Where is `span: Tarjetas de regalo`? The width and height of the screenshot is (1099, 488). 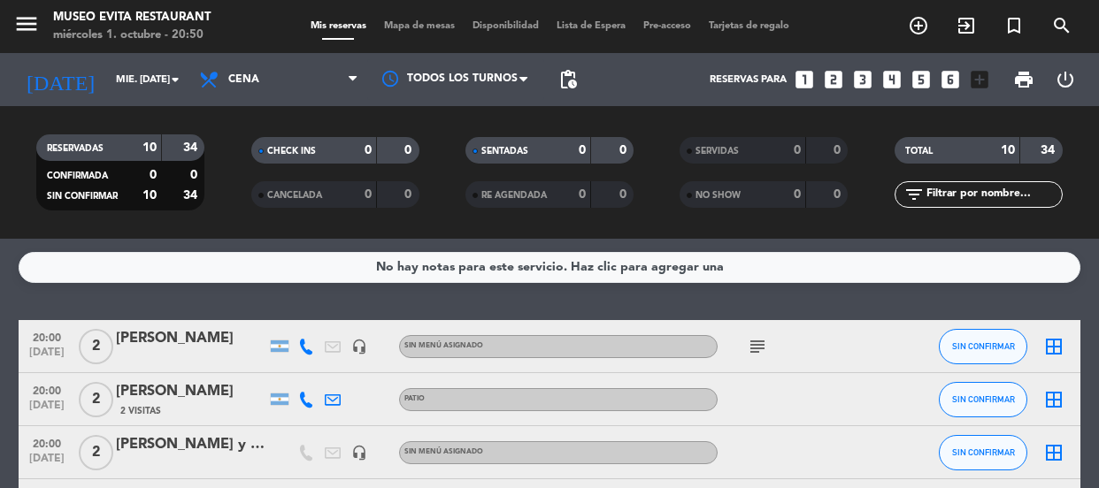 span: Tarjetas de regalo is located at coordinates (748, 26).